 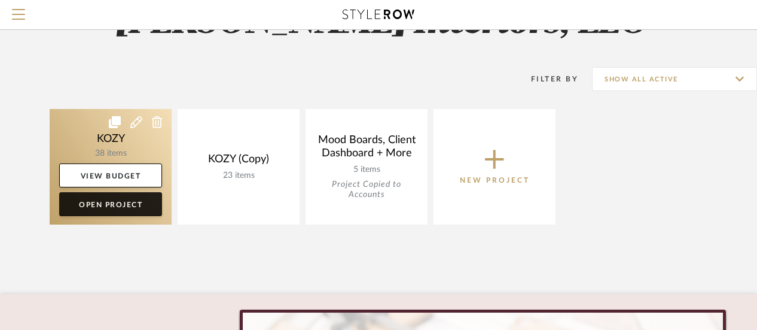 I want to click on div: Filter By, so click(x=547, y=79).